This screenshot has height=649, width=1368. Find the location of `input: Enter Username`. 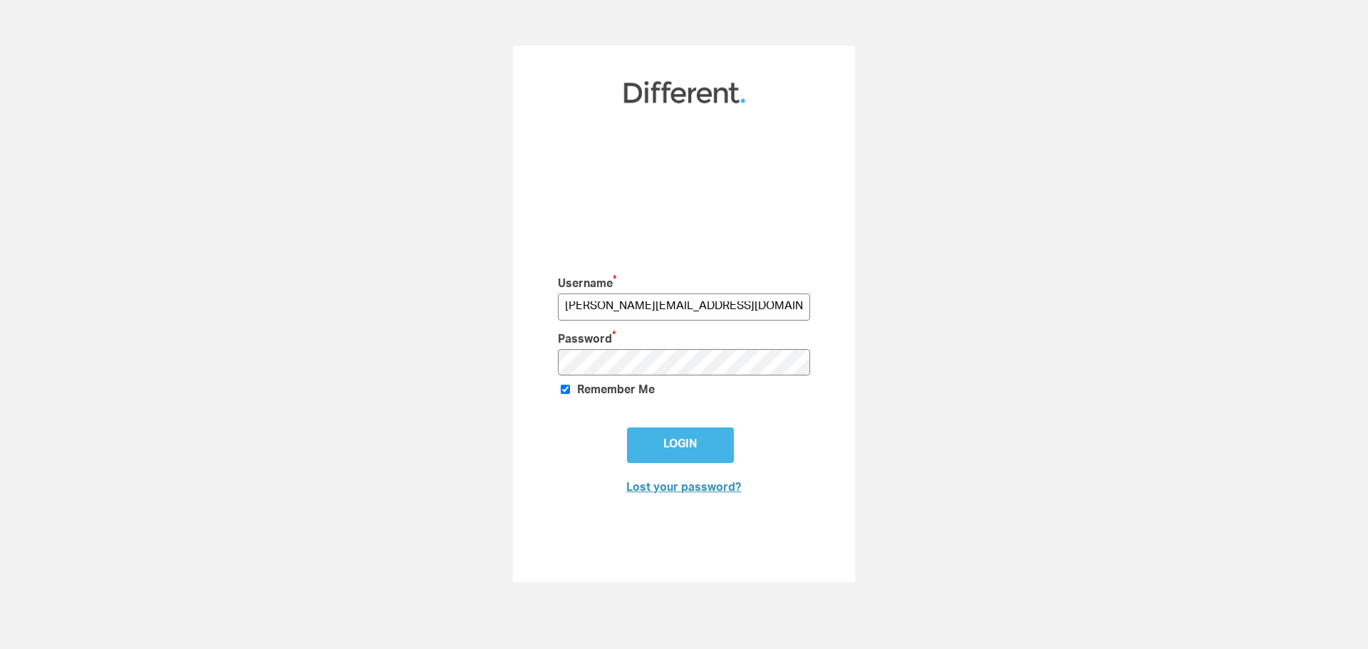

input: Enter Username is located at coordinates (684, 306).